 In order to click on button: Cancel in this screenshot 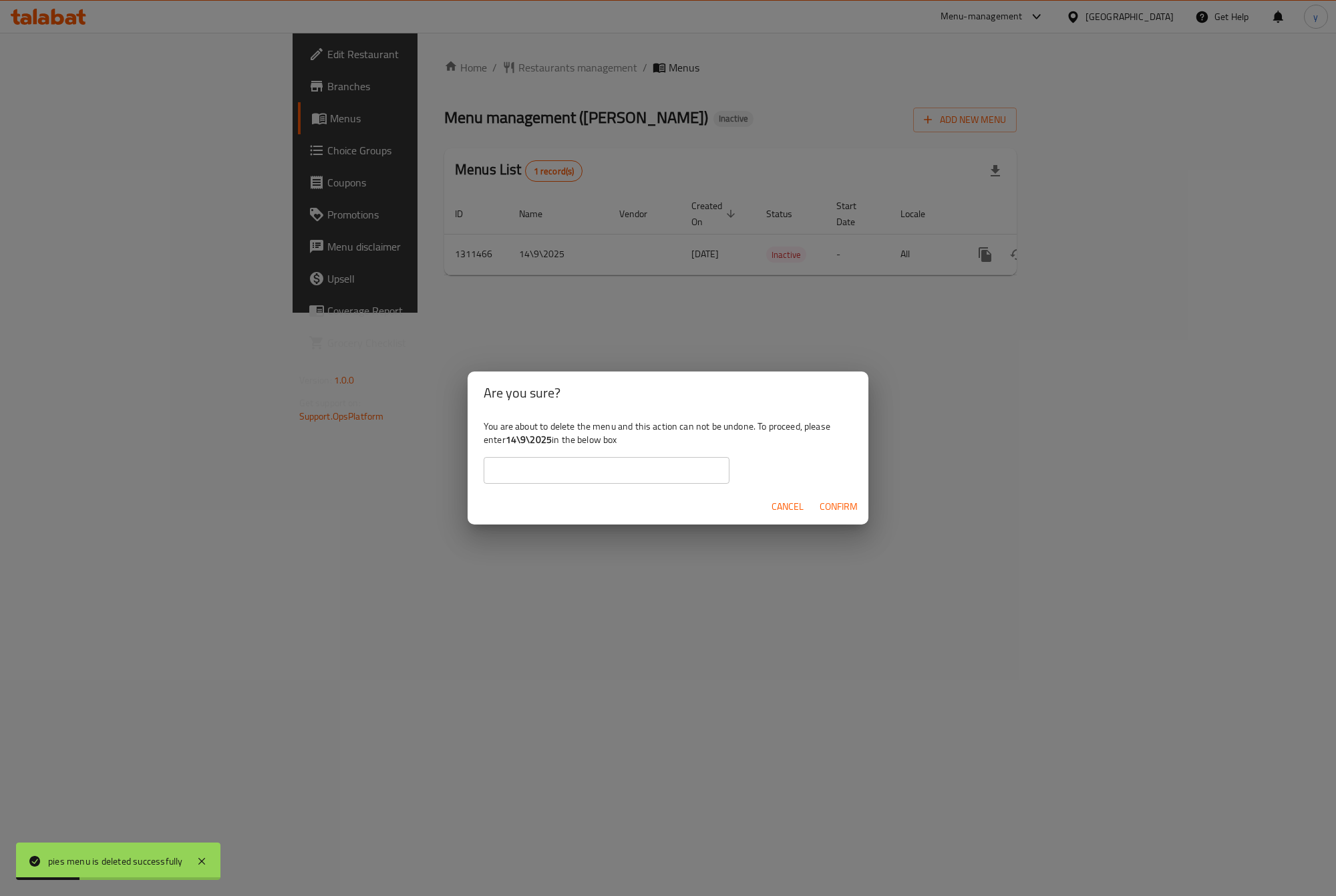, I will do `click(787, 507)`.